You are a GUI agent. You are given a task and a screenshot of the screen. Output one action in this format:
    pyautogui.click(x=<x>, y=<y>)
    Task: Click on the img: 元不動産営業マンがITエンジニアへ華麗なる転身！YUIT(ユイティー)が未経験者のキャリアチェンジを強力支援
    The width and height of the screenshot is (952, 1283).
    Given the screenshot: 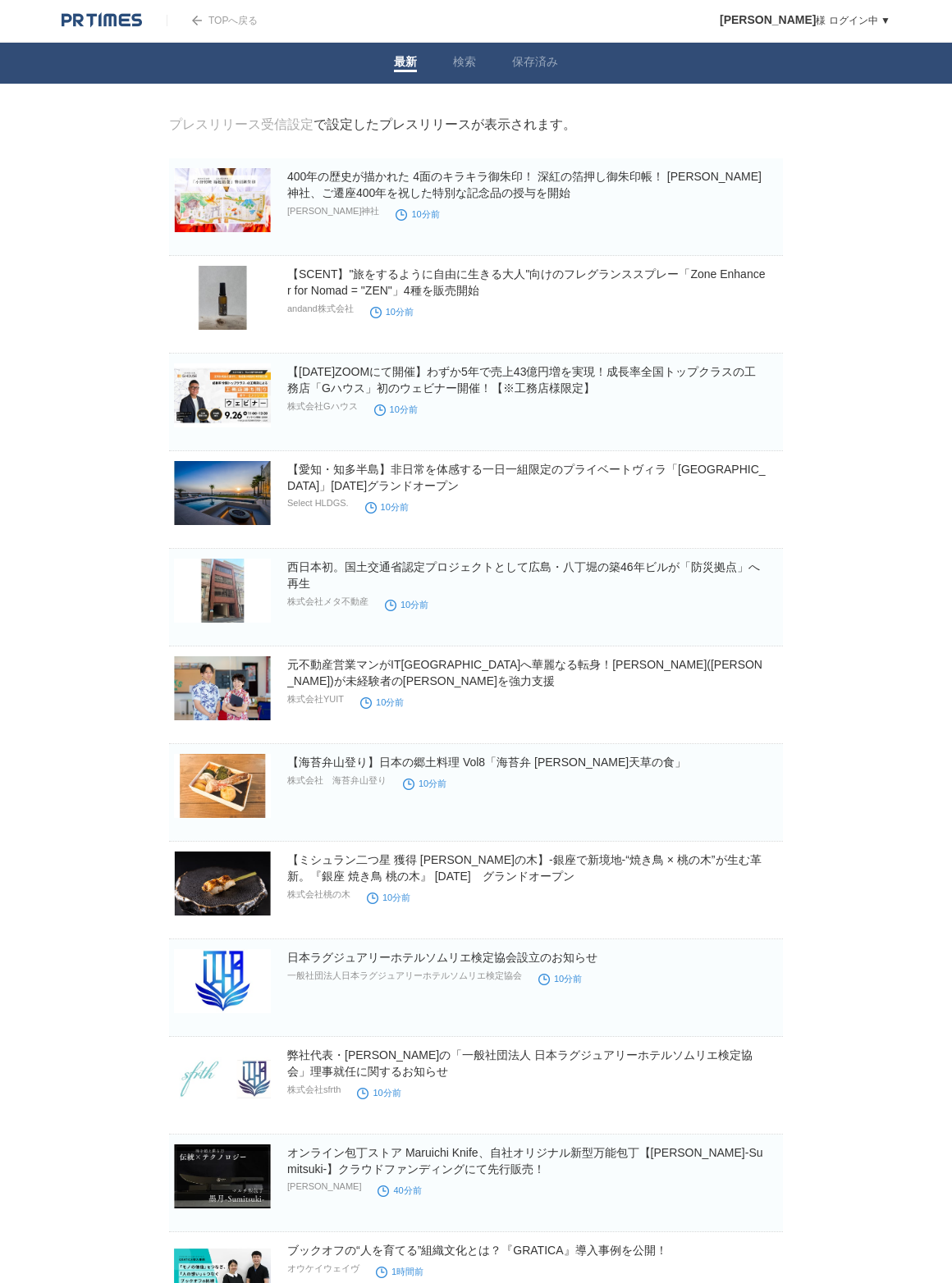 What is the action you would take?
    pyautogui.click(x=223, y=689)
    